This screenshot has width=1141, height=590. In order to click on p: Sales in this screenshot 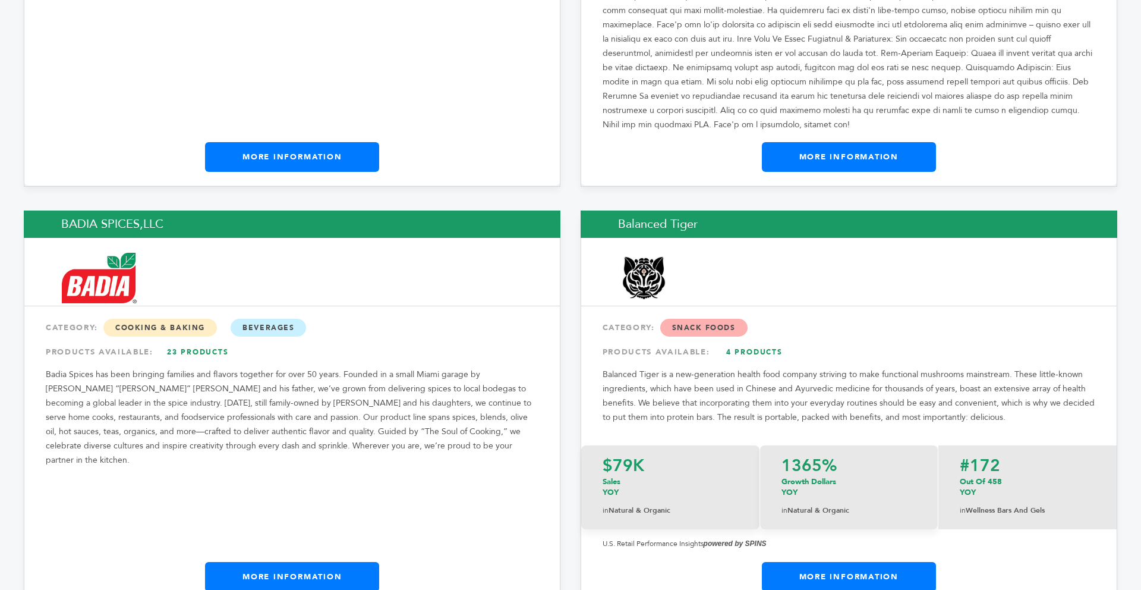, I will do `click(671, 487)`.